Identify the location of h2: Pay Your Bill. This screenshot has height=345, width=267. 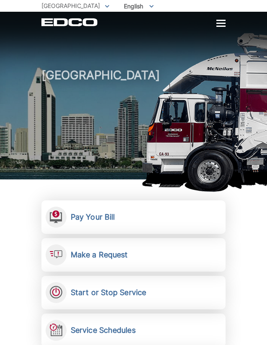
(93, 217).